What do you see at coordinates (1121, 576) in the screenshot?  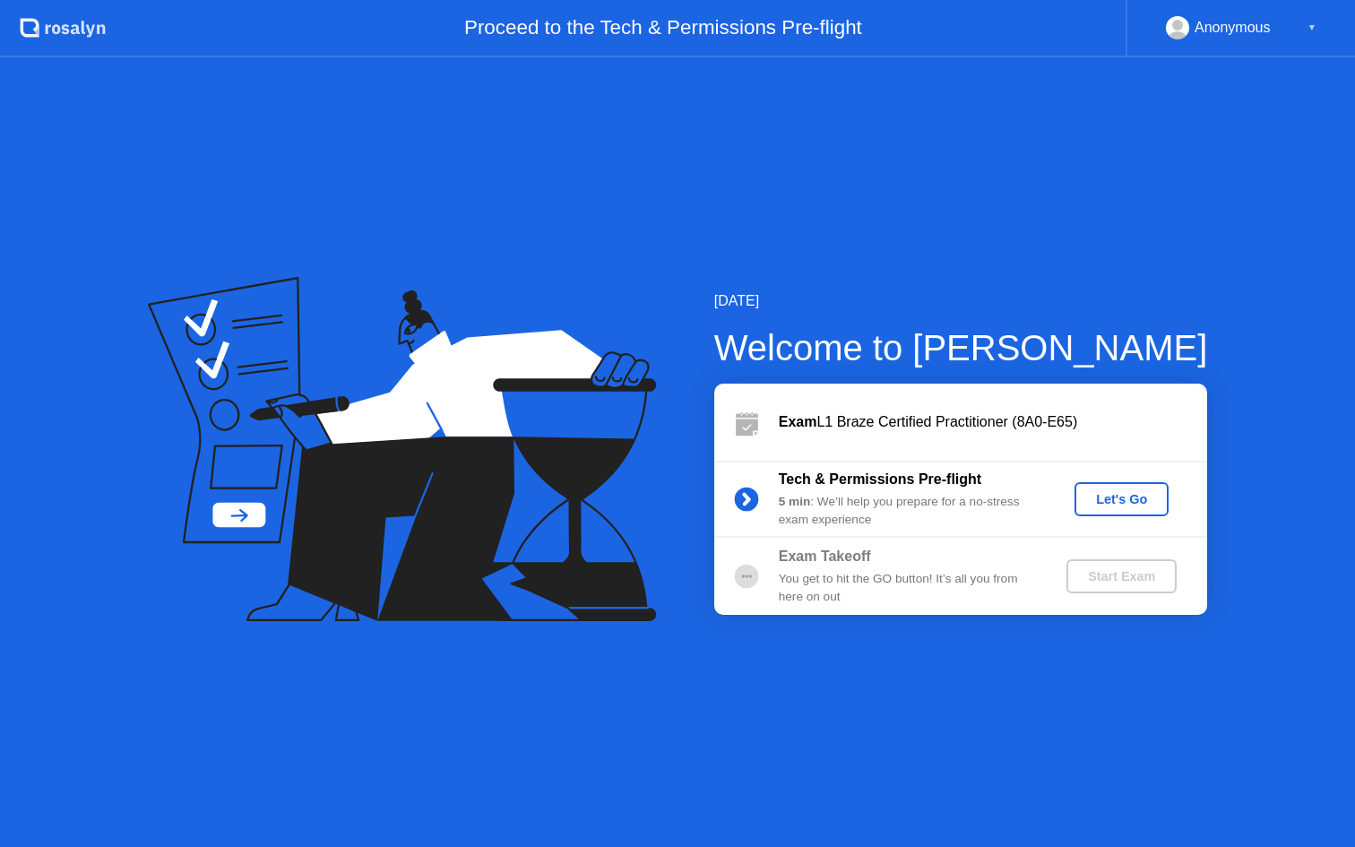 I see `div: Start Exam` at bounding box center [1121, 576].